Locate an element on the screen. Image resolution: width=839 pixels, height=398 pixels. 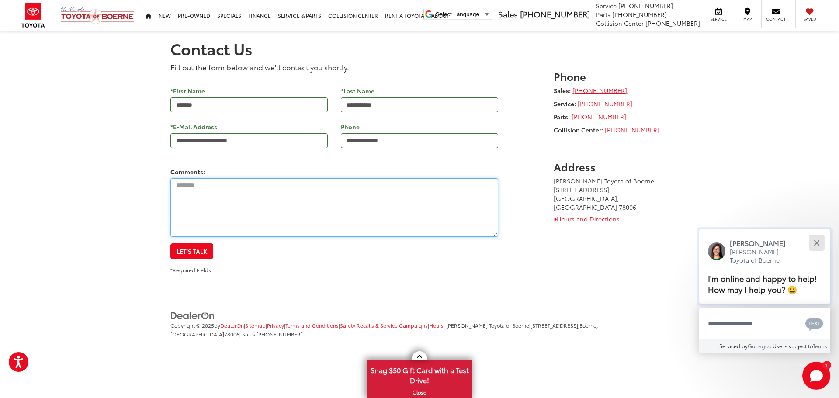
label: Comments: is located at coordinates (187, 172).